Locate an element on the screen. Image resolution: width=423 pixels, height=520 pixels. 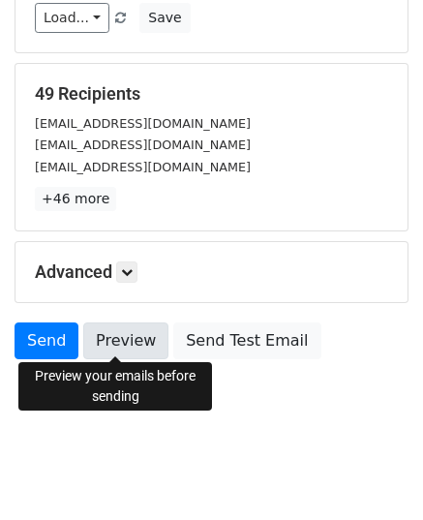
a: Load... is located at coordinates (72, 17).